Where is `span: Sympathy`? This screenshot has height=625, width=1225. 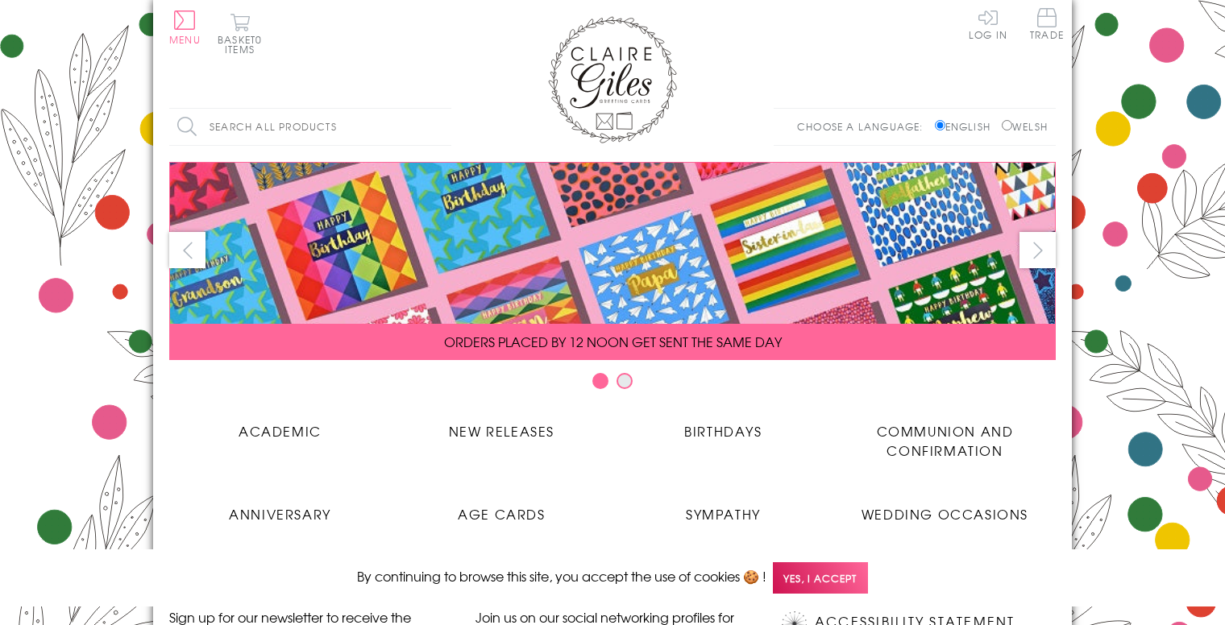 span: Sympathy is located at coordinates (723, 514).